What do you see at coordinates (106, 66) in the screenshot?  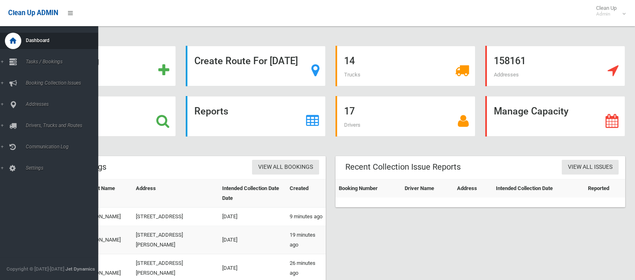 I see `a: Add Booking` at bounding box center [106, 66].